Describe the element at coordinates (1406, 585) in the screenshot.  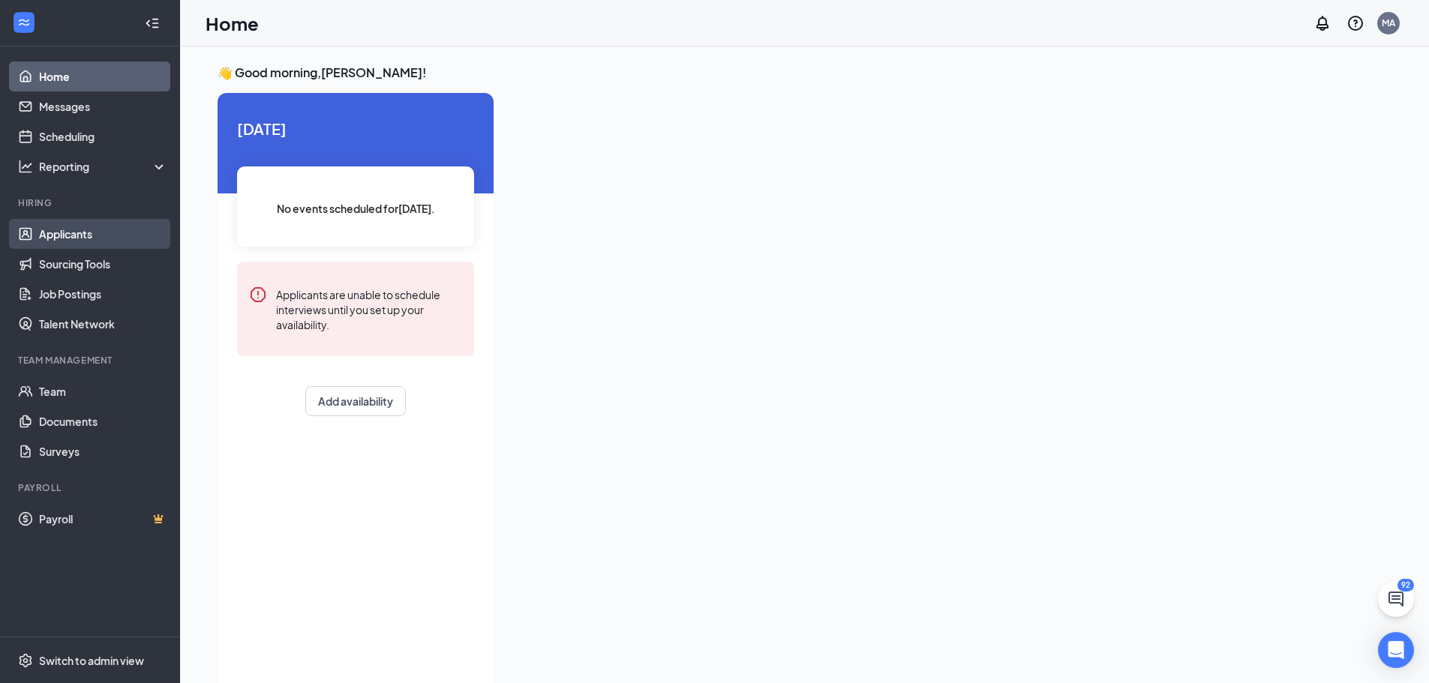
I see `div: 92` at that location.